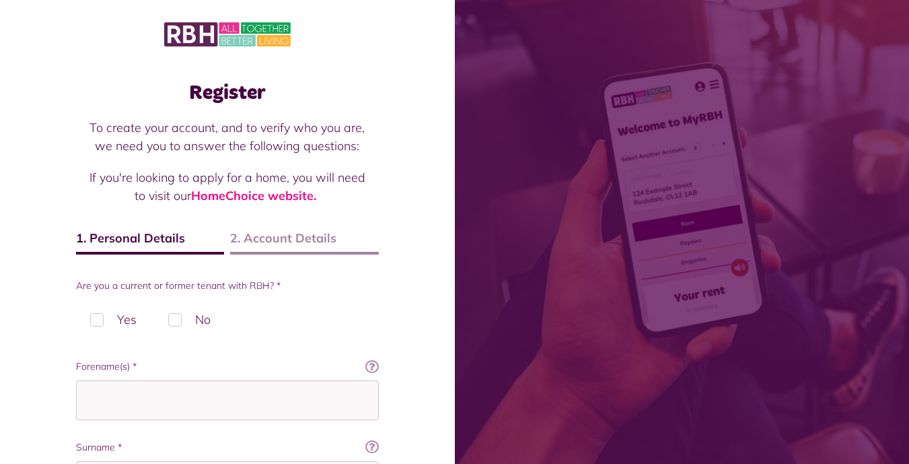 The width and height of the screenshot is (909, 464). What do you see at coordinates (254, 195) in the screenshot?
I see `a: HomeChoice website.` at bounding box center [254, 195].